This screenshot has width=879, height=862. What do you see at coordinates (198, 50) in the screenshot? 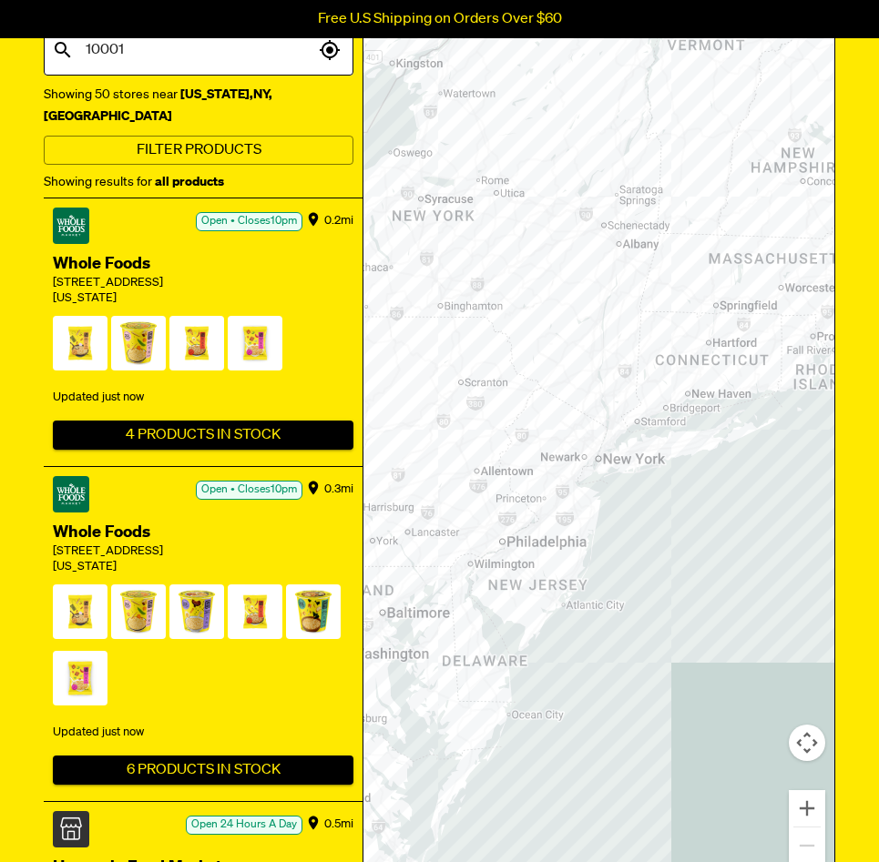
I see `input: Search city or postal code` at bounding box center [198, 50].